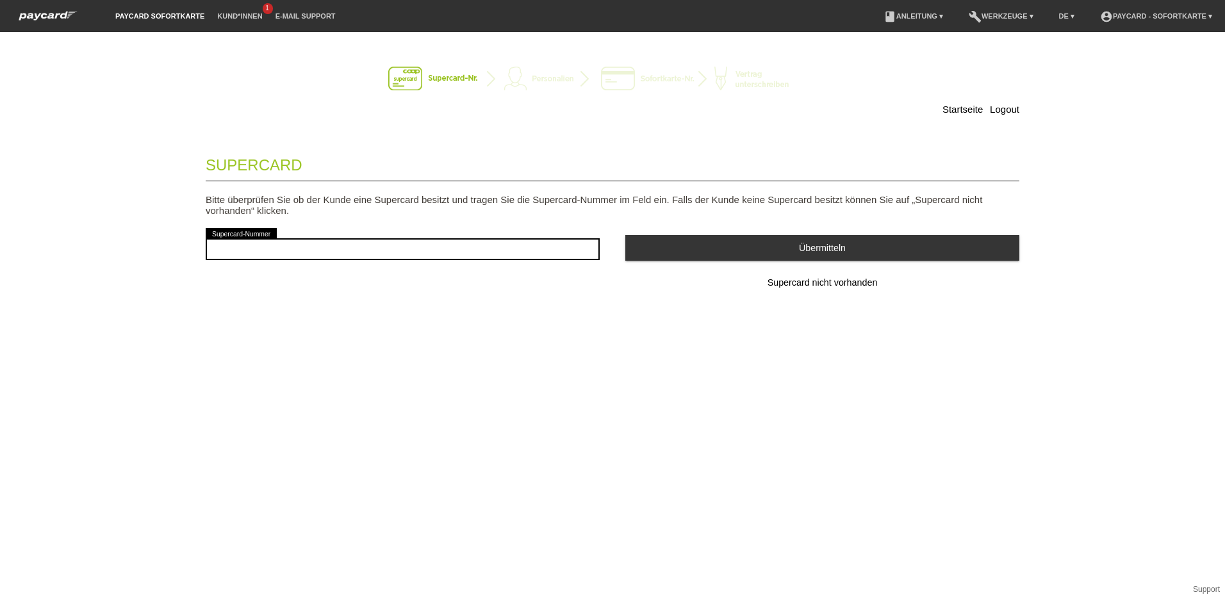 This screenshot has width=1225, height=597. Describe the element at coordinates (48, 15) in the screenshot. I see `img: paycard Sofortkarte` at that location.